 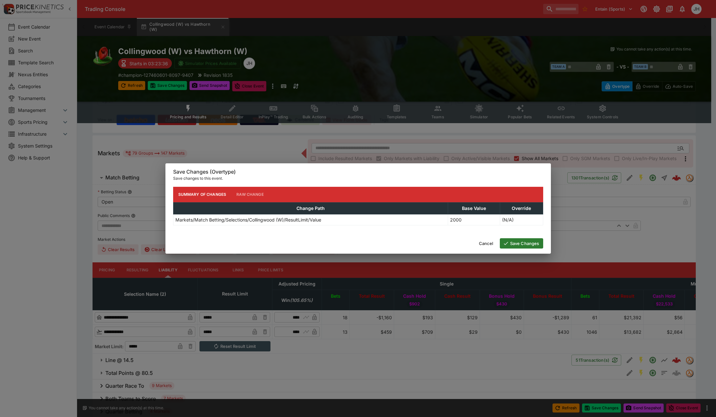 I want to click on th: Base Value, so click(x=474, y=208).